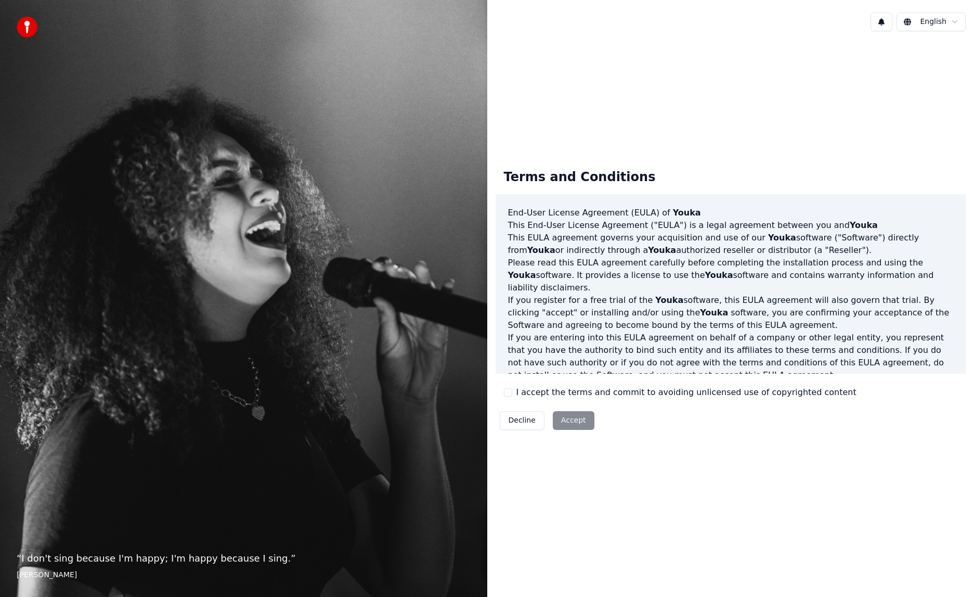  What do you see at coordinates (522, 420) in the screenshot?
I see `button: Decline` at bounding box center [522, 420].